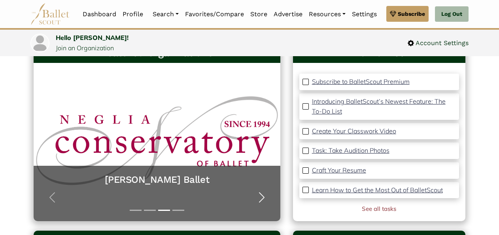 This screenshot has width=499, height=235. What do you see at coordinates (350, 150) in the screenshot?
I see `p: Task: Take Audition Photos` at bounding box center [350, 150].